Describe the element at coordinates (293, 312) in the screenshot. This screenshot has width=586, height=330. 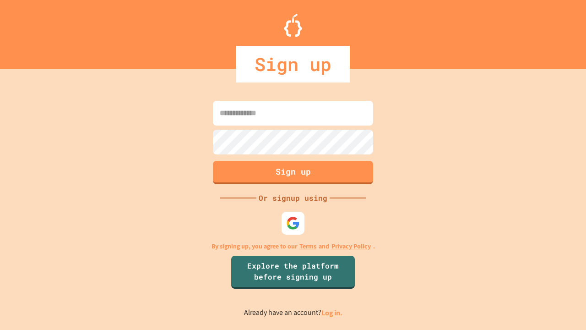
I see `p: Already have an account?` at that location.